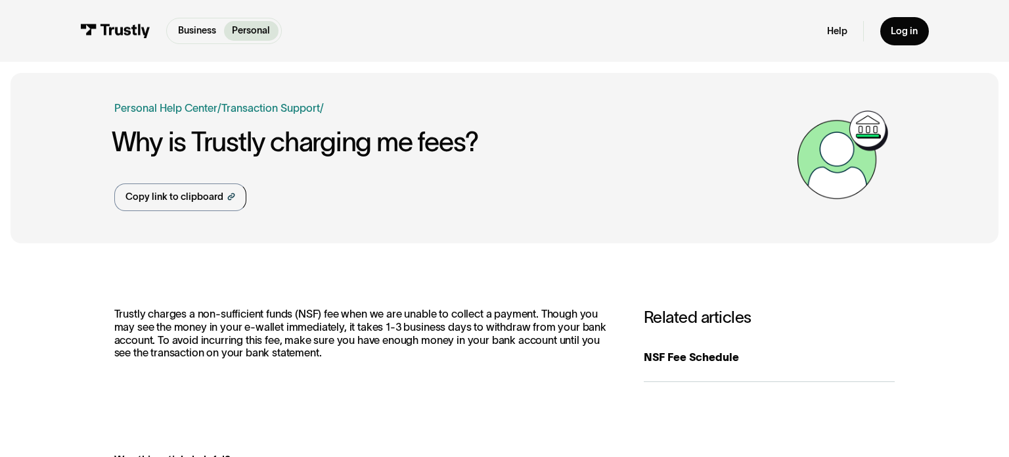 This screenshot has width=1009, height=457. Describe the element at coordinates (251, 31) in the screenshot. I see `a: Personal` at that location.